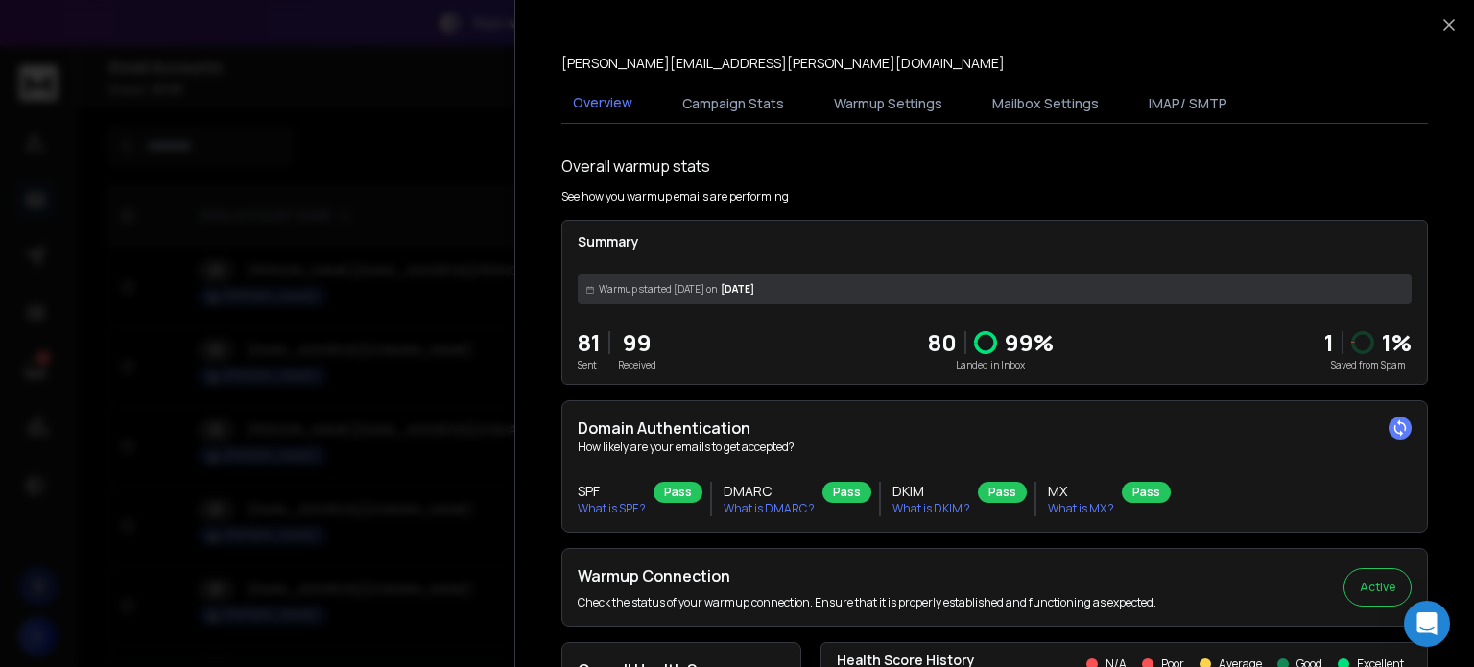 The height and width of the screenshot is (667, 1474). What do you see at coordinates (1045, 104) in the screenshot?
I see `button: Mailbox Settings` at bounding box center [1045, 104].